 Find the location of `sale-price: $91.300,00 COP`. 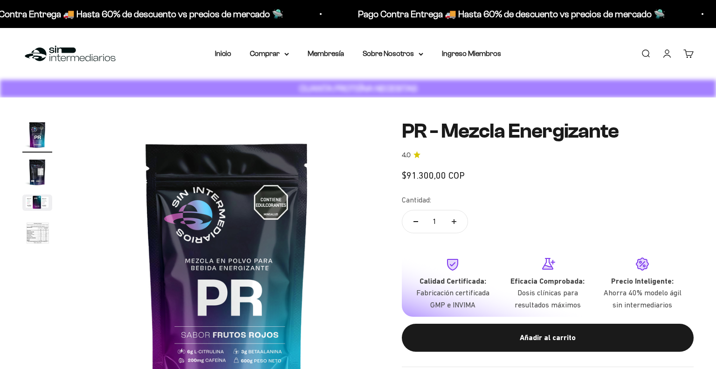

sale-price: $91.300,00 COP is located at coordinates (433, 175).